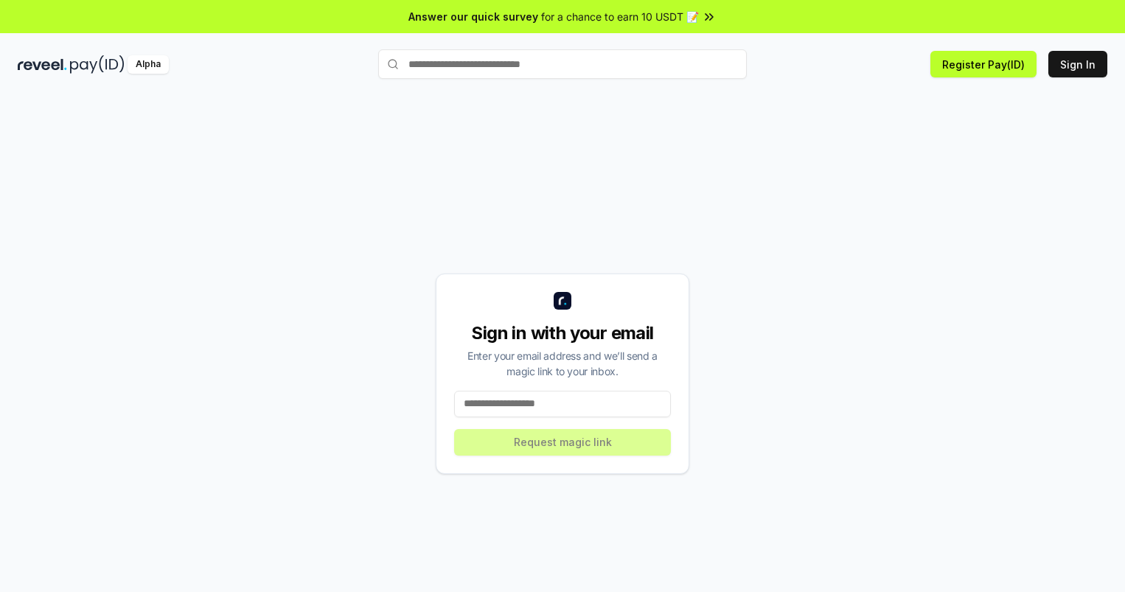  What do you see at coordinates (983, 64) in the screenshot?
I see `button: Register Pay(ID)` at bounding box center [983, 64].